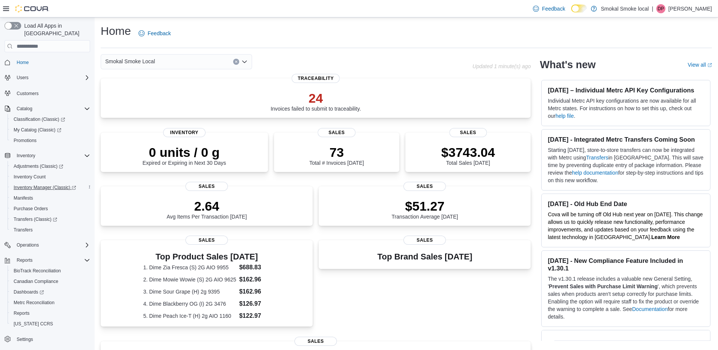 This screenshot has width=718, height=350. I want to click on dt: 3. Dime Sour Grape (H) 2g 9395, so click(190, 292).